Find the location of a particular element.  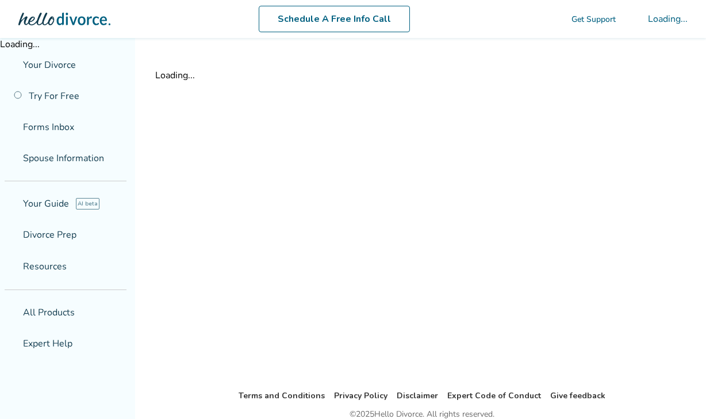

a: Schedule A Free Info Call is located at coordinates (334, 19).